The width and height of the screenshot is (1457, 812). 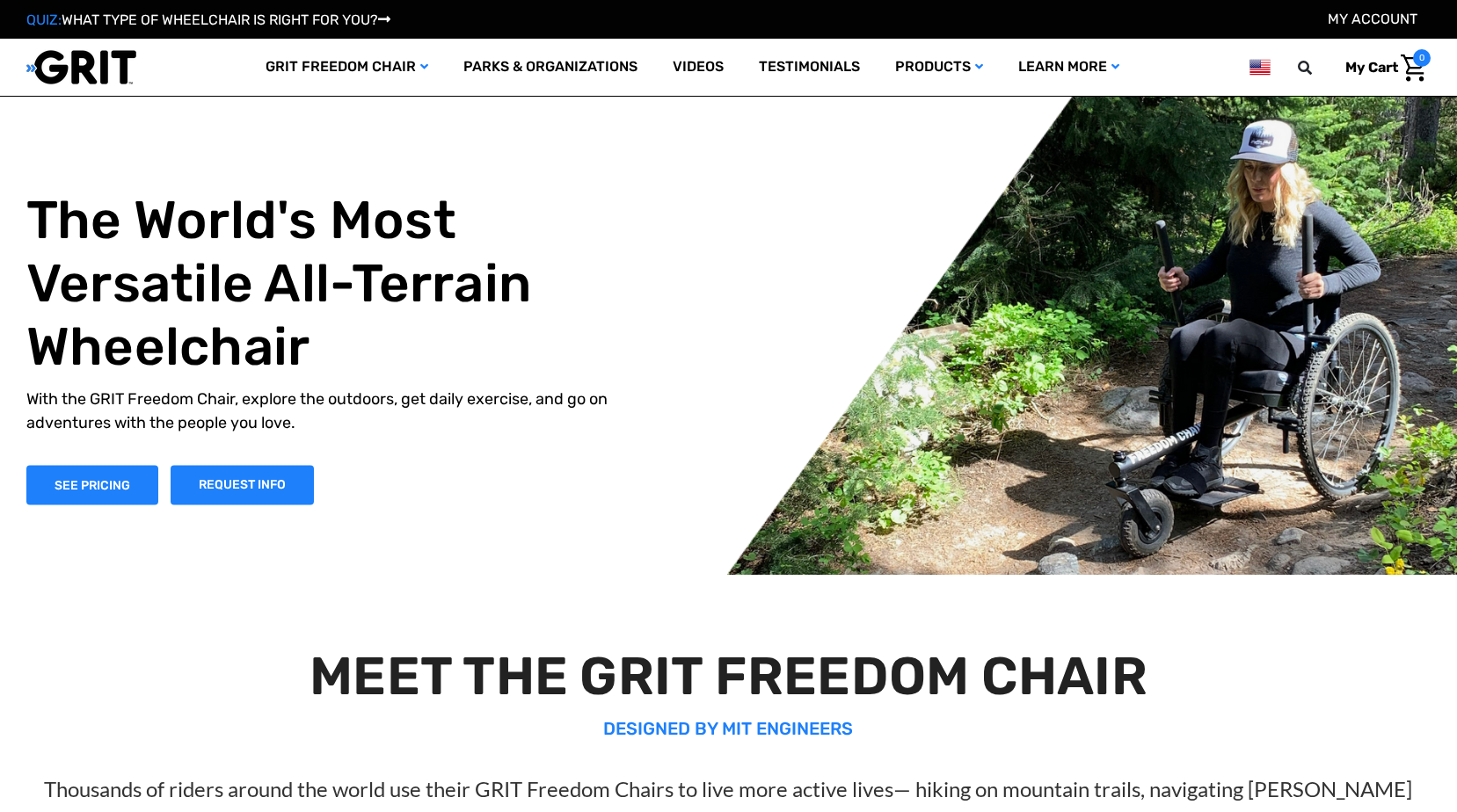 What do you see at coordinates (1421, 58) in the screenshot?
I see `span: 0` at bounding box center [1421, 58].